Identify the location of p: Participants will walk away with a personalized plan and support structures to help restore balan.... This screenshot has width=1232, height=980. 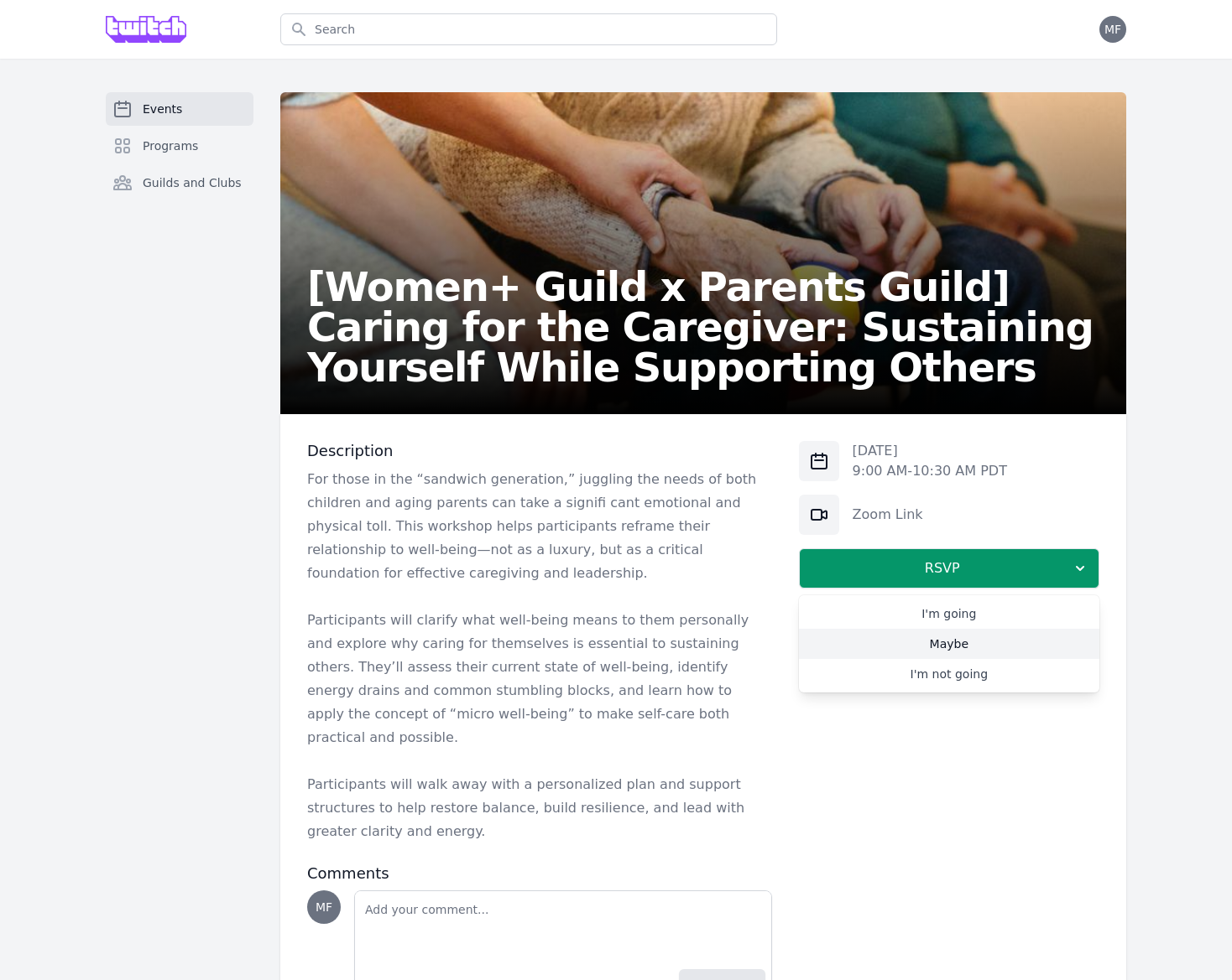
(539, 808).